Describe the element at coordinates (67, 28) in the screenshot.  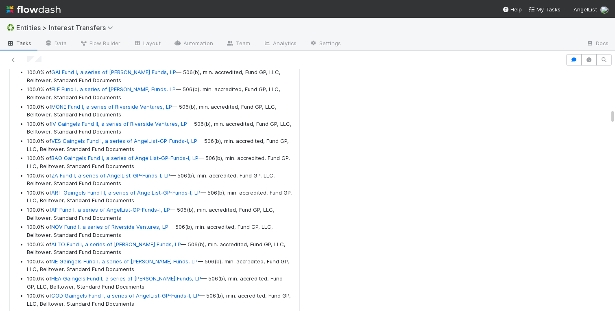
I see `span: Entities > Interest Transfers` at that location.